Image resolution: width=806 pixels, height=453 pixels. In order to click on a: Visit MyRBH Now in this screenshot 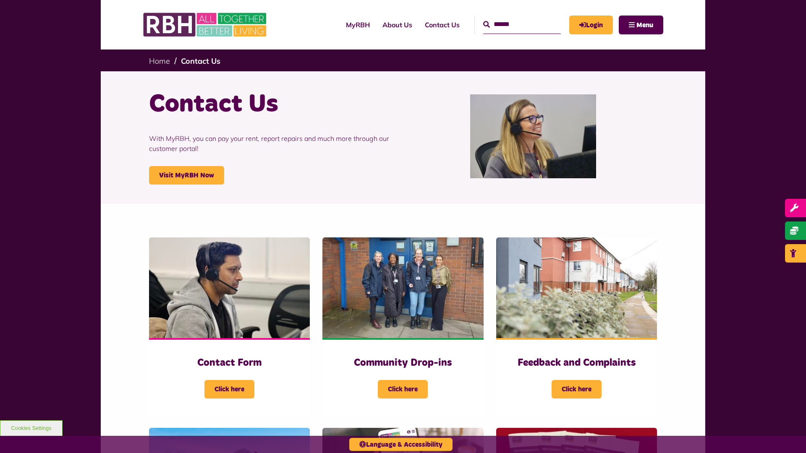, I will do `click(186, 175)`.